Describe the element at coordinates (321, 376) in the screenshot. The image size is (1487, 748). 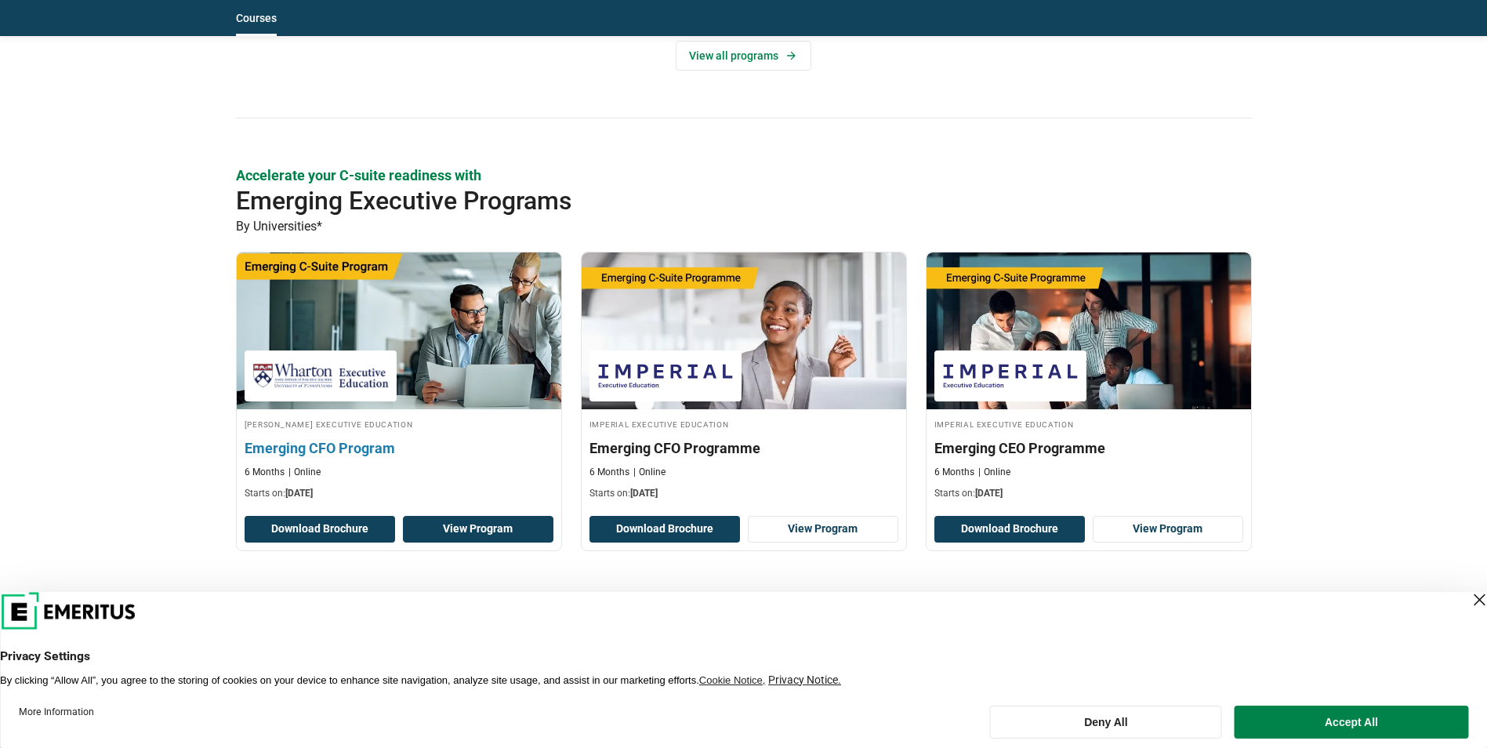
I see `img: Wharton Executive Education` at that location.